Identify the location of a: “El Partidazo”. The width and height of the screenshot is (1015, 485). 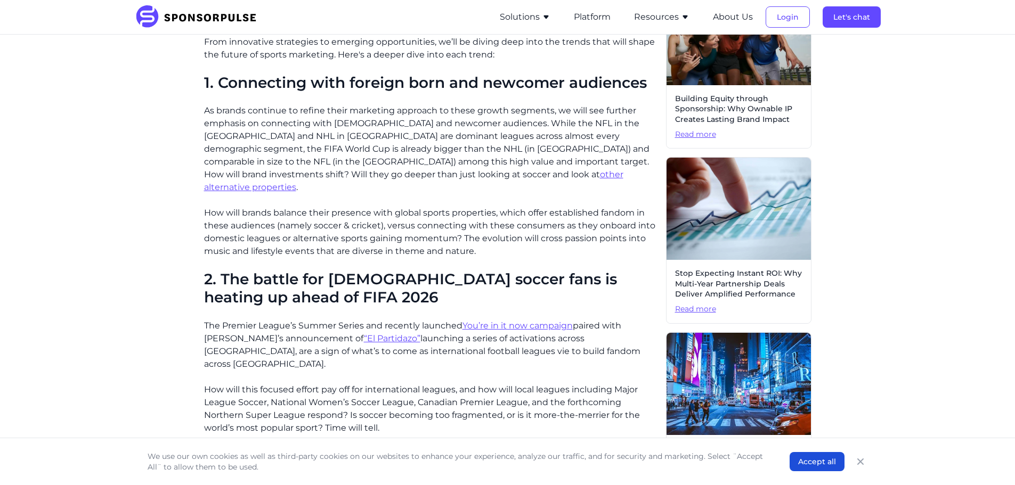
(392, 338).